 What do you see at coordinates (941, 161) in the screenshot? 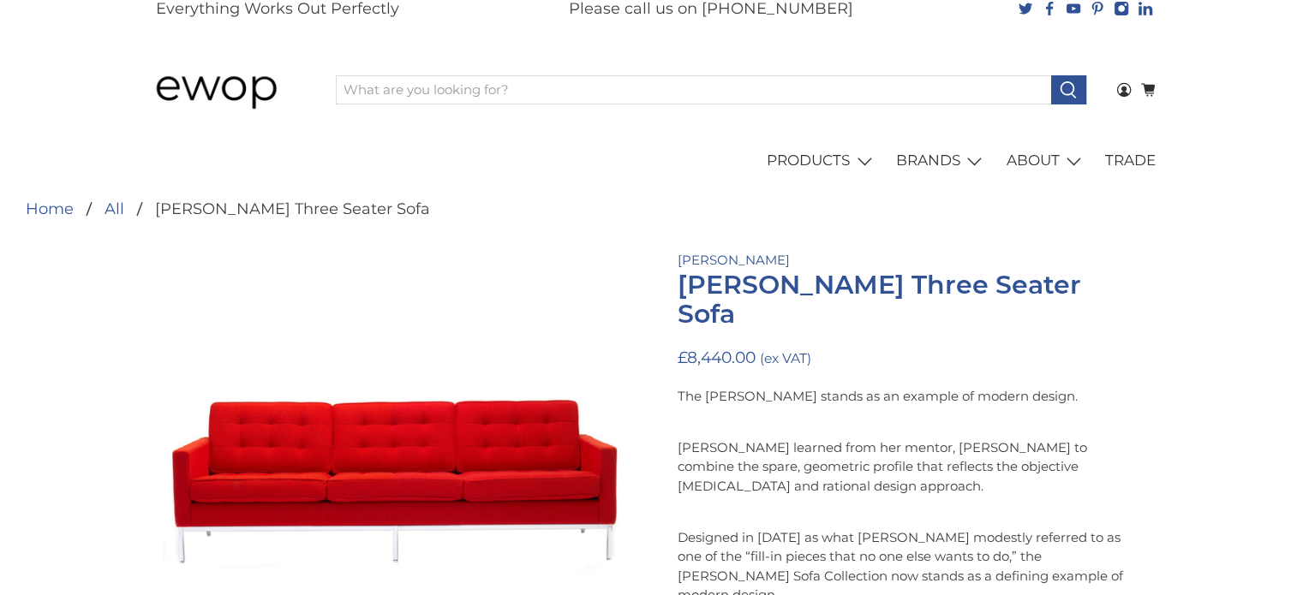
I see `a: BRANDS` at bounding box center [941, 161].